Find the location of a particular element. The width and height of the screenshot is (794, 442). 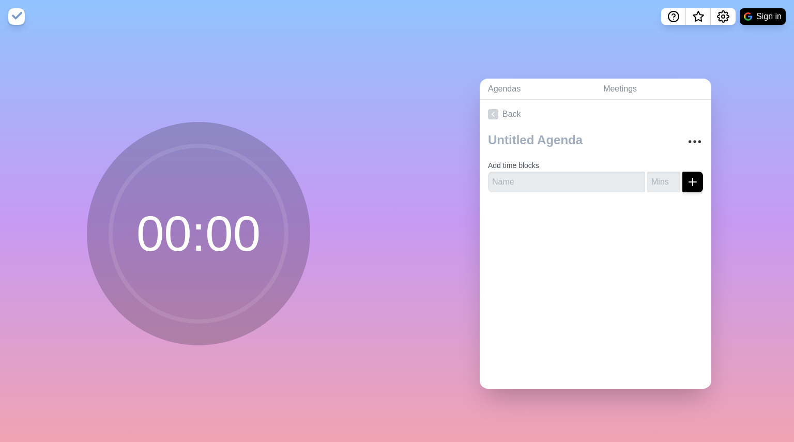

a: Agendas is located at coordinates (537, 89).